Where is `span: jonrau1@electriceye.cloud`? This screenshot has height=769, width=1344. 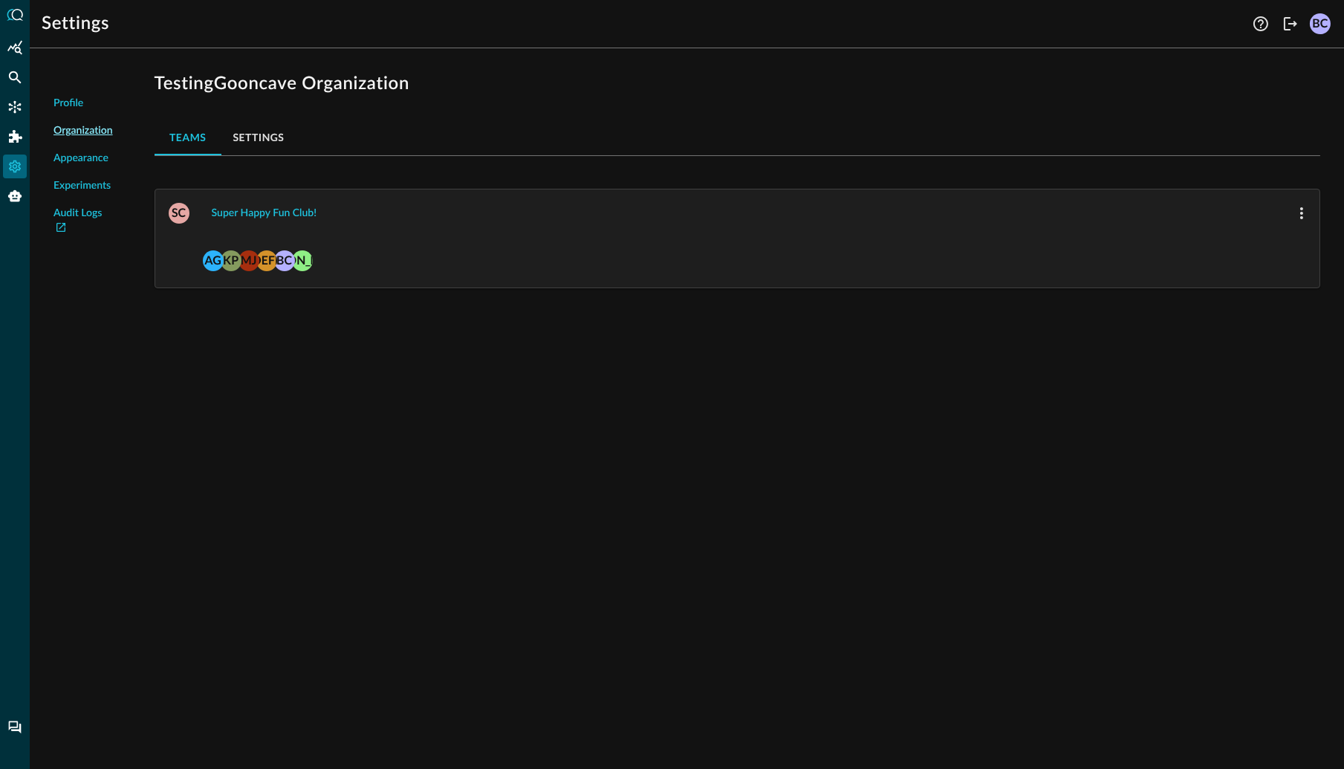 span: jonrau1@electriceye.cloud is located at coordinates (302, 259).